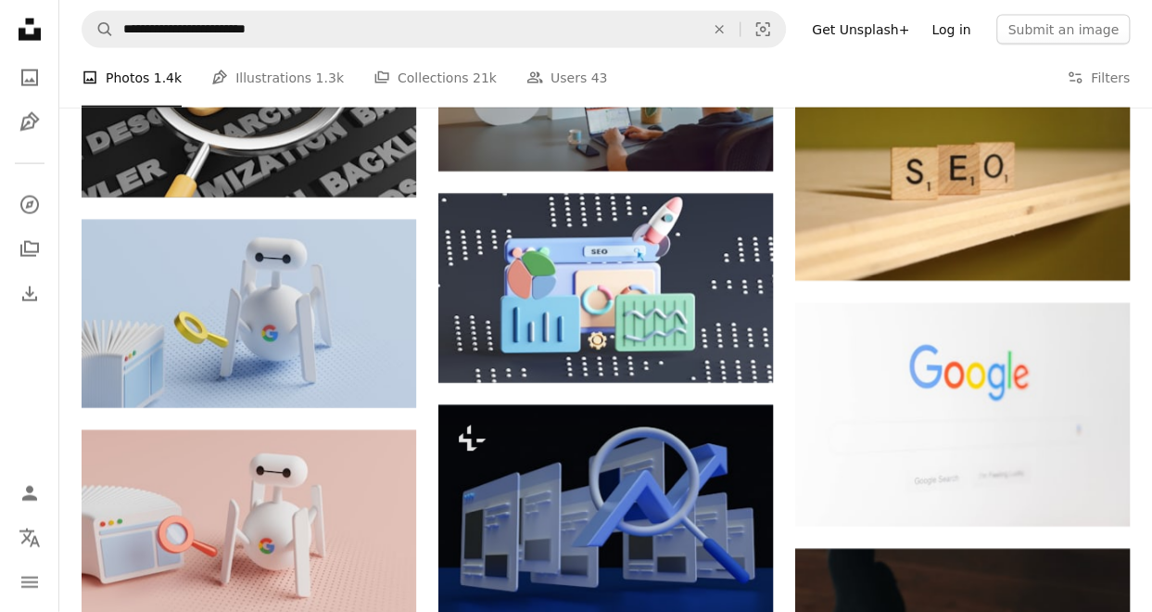 This screenshot has width=1152, height=612. I want to click on button: Menu, so click(30, 582).